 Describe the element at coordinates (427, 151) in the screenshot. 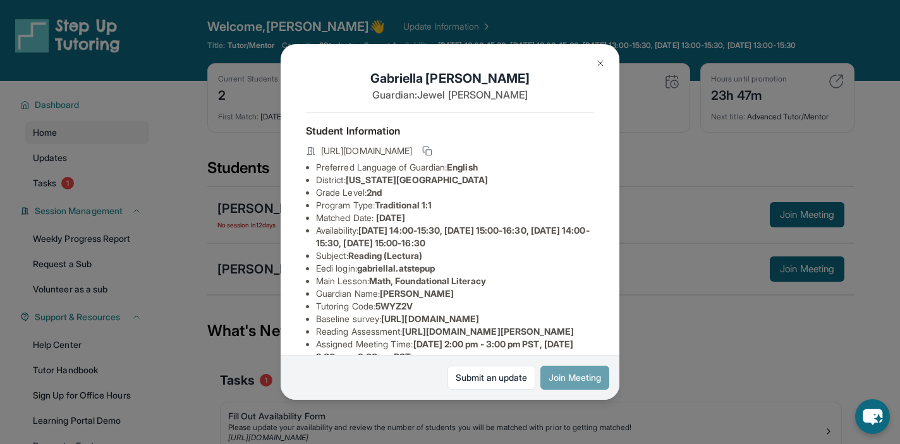

I see `button: Copy link` at that location.